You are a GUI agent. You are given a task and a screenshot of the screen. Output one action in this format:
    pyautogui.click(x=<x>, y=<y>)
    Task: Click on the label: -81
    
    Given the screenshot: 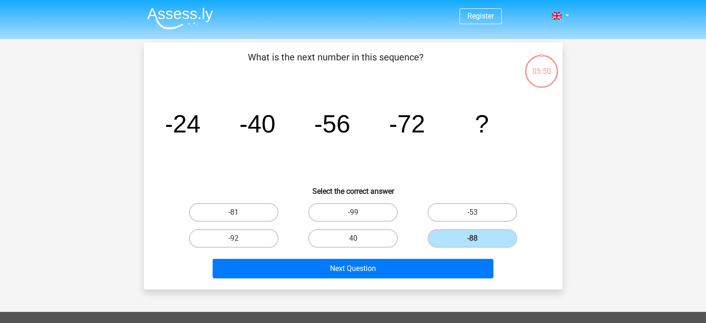 What is the action you would take?
    pyautogui.click(x=234, y=212)
    